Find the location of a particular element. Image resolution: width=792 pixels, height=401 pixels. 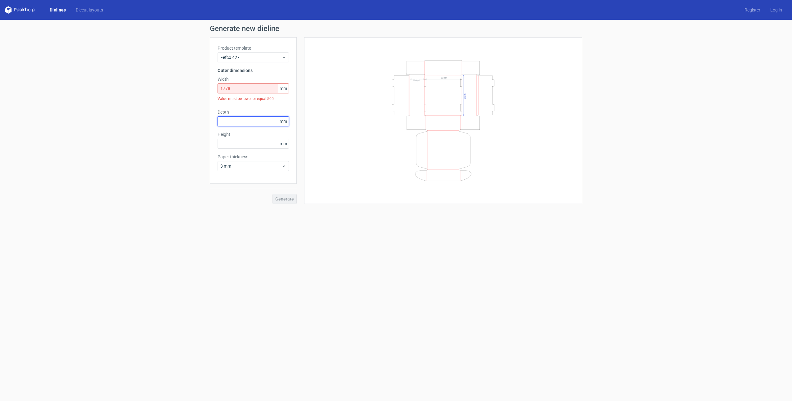

a: Log in is located at coordinates (776, 10).